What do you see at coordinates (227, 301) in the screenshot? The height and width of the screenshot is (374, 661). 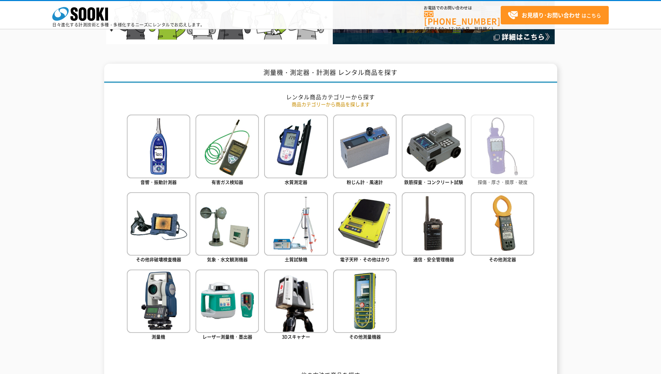 I see `img: レーザー測量機・墨出器` at bounding box center [227, 301].